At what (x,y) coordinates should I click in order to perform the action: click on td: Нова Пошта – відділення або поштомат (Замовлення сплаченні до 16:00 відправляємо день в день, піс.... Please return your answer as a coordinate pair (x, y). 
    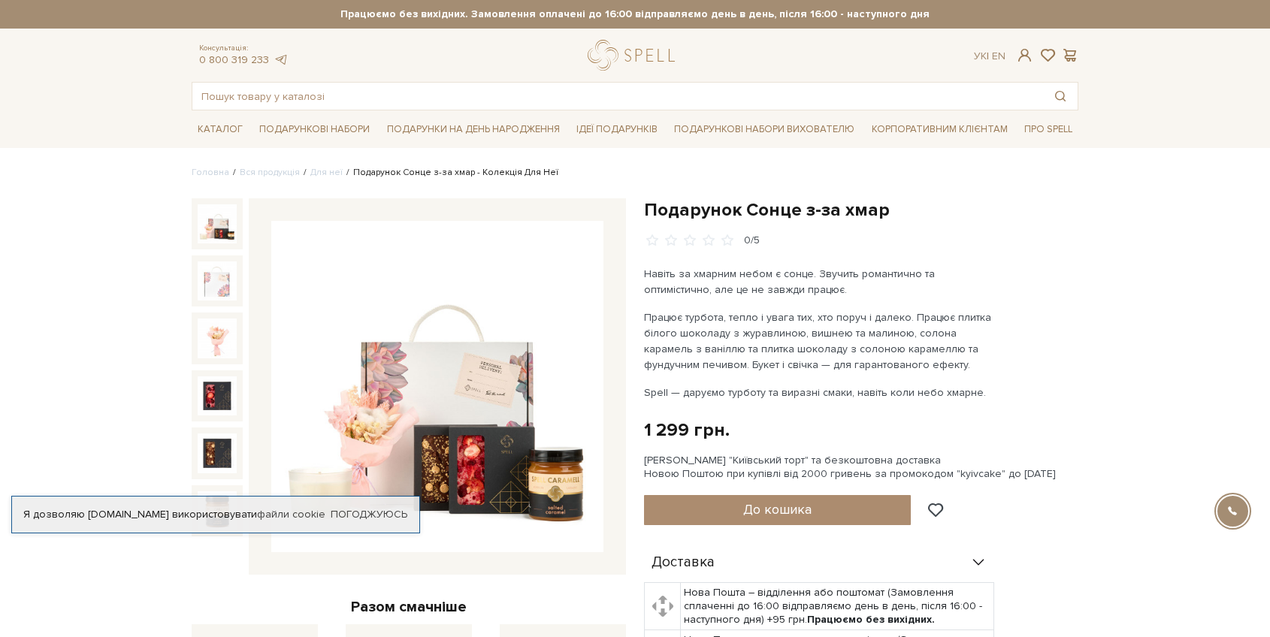
    Looking at the image, I should click on (837, 606).